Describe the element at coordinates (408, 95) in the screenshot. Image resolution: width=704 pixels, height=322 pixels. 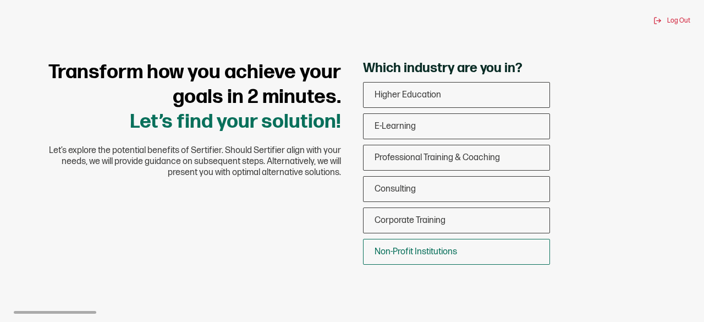
I see `span: Higher Education` at that location.